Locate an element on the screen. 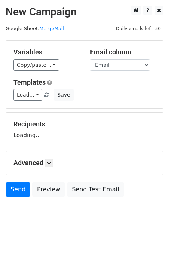 This screenshot has width=169, height=267. a: Copy/paste... is located at coordinates (36, 65).